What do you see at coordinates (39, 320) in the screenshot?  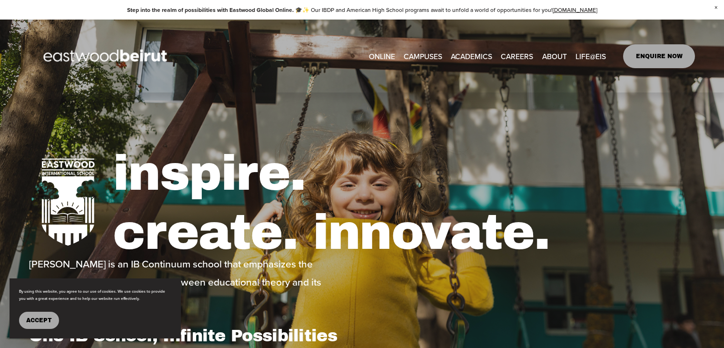 I see `span: Accept` at bounding box center [39, 320].